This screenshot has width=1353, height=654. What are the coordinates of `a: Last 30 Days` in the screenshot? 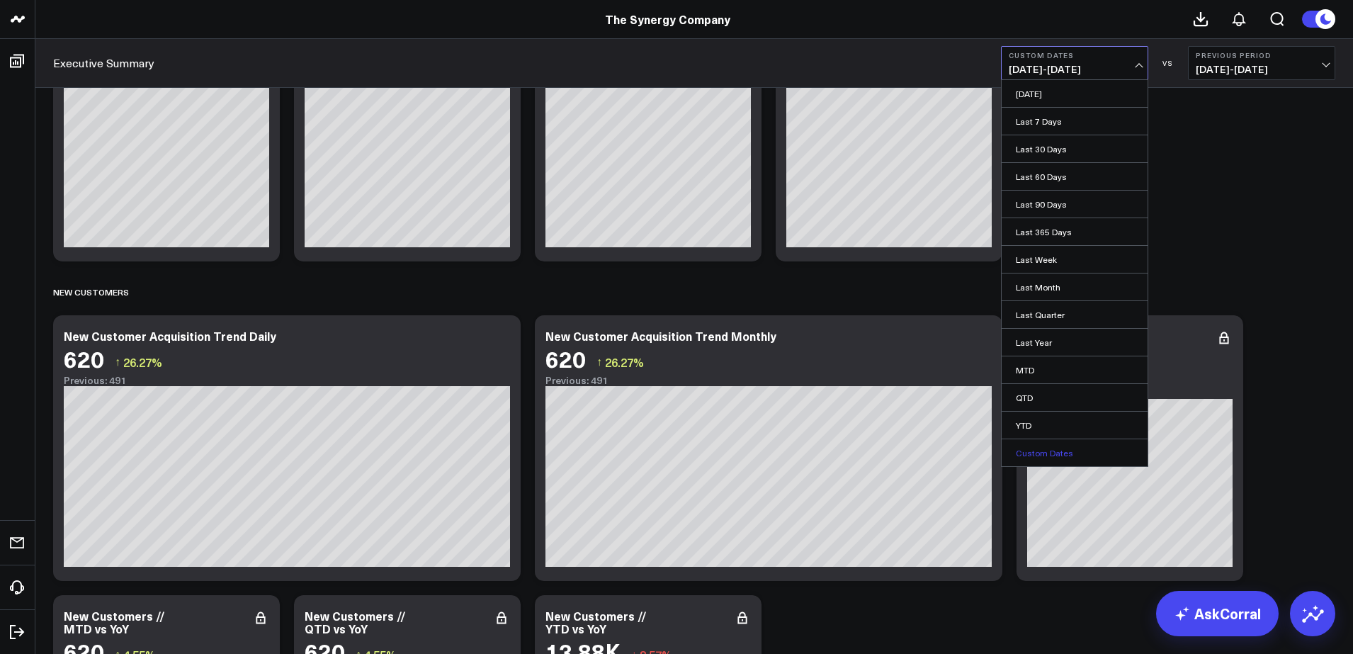 It's located at (1074, 149).